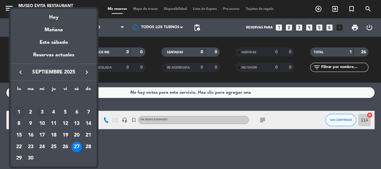  Describe the element at coordinates (65, 90) in the screenshot. I see `th: viernes` at that location.